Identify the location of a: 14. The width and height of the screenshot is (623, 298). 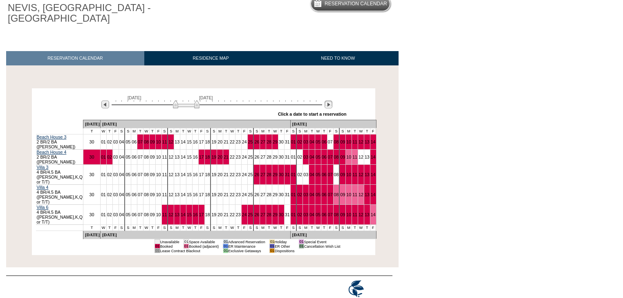
(373, 215).